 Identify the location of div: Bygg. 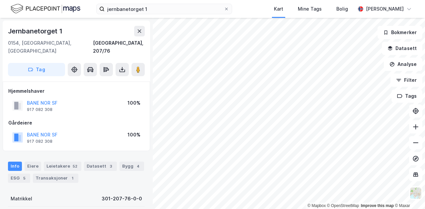
(132, 167).